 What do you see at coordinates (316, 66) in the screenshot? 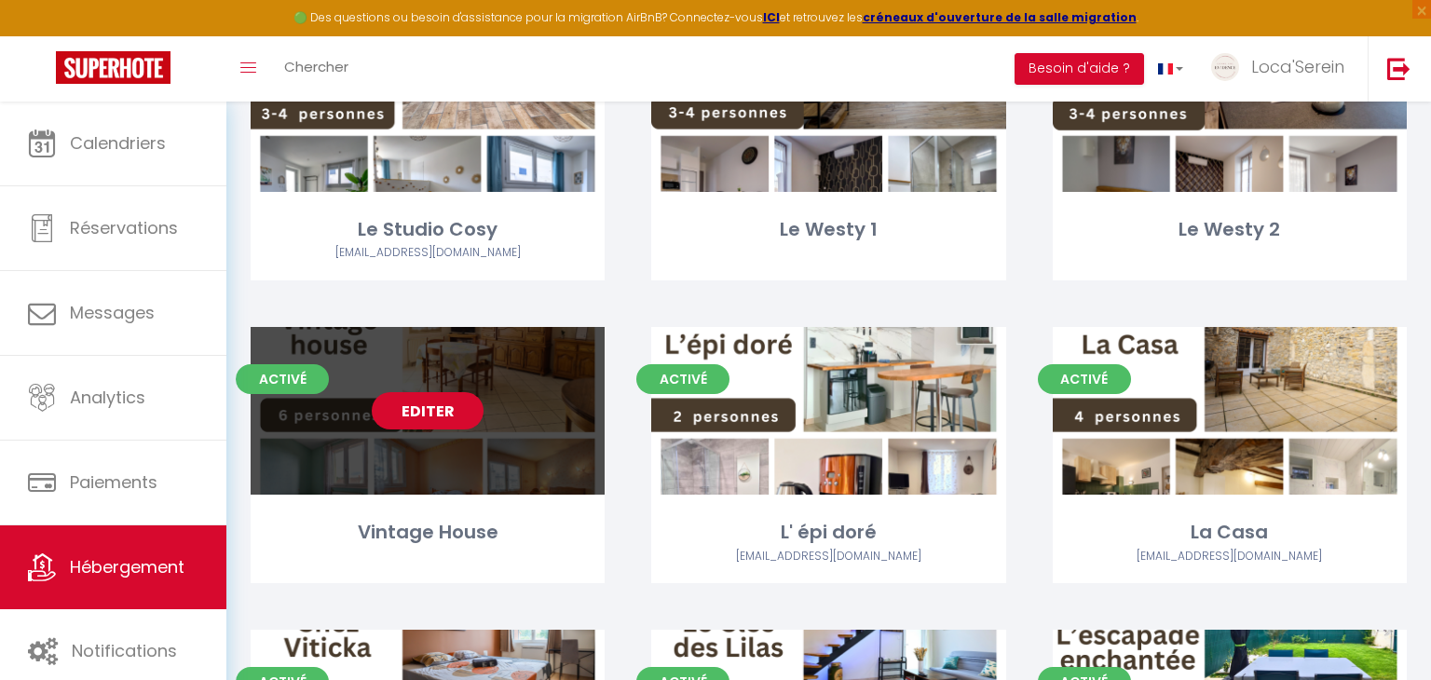
I see `span: Chercher` at bounding box center [316, 66].